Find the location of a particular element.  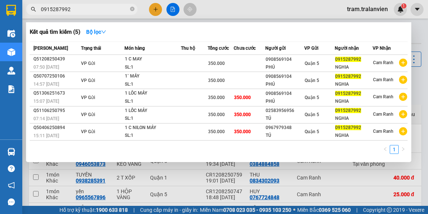

div: 02583956956 is located at coordinates (285, 111).